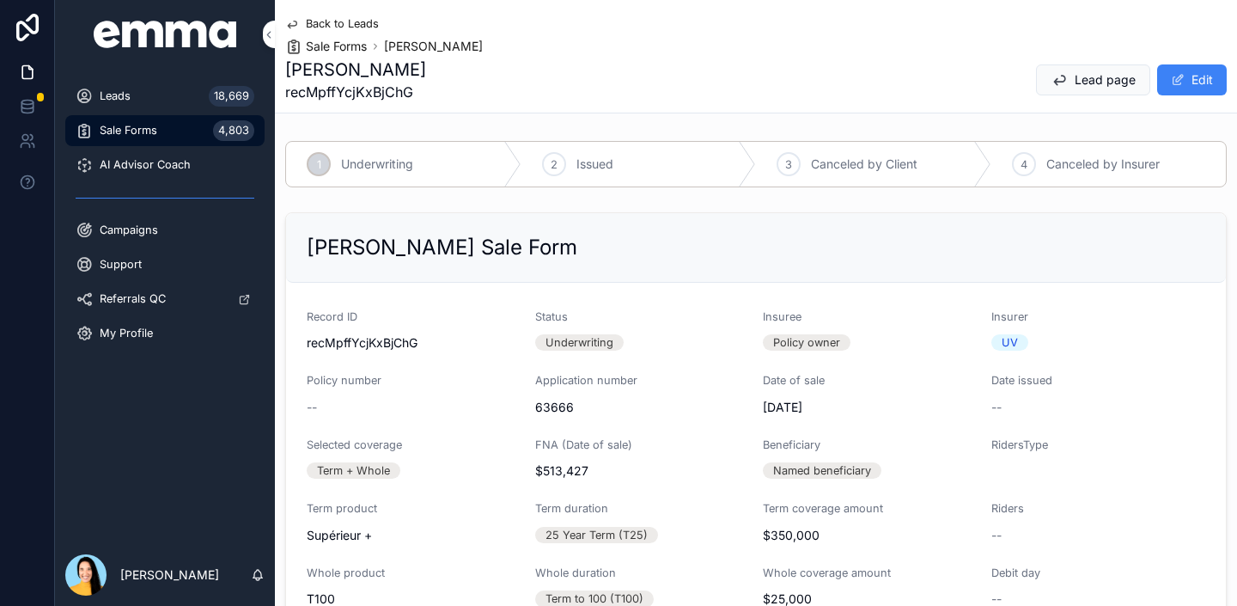 This screenshot has width=1237, height=606. I want to click on a: Leads18,669, so click(165, 96).